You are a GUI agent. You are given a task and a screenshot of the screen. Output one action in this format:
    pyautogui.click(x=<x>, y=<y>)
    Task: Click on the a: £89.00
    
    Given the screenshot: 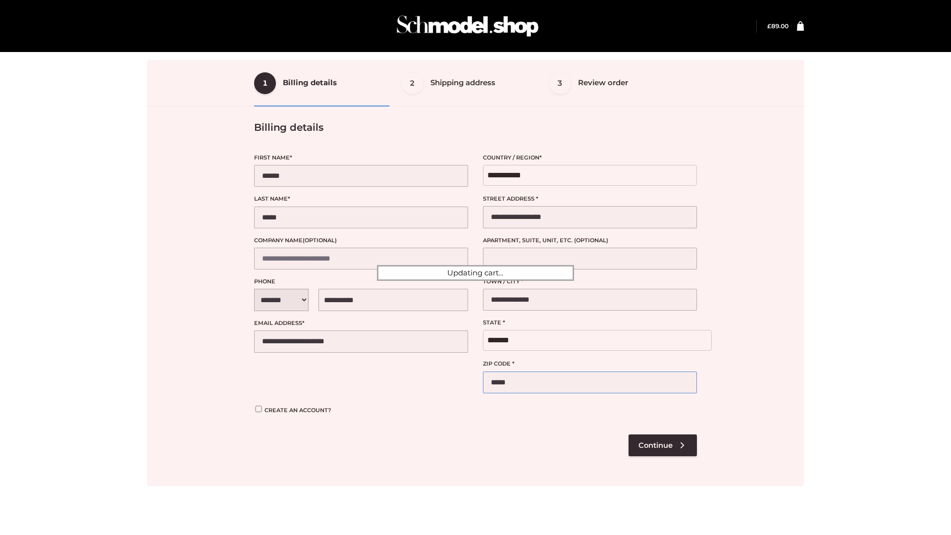 What is the action you would take?
    pyautogui.click(x=778, y=26)
    